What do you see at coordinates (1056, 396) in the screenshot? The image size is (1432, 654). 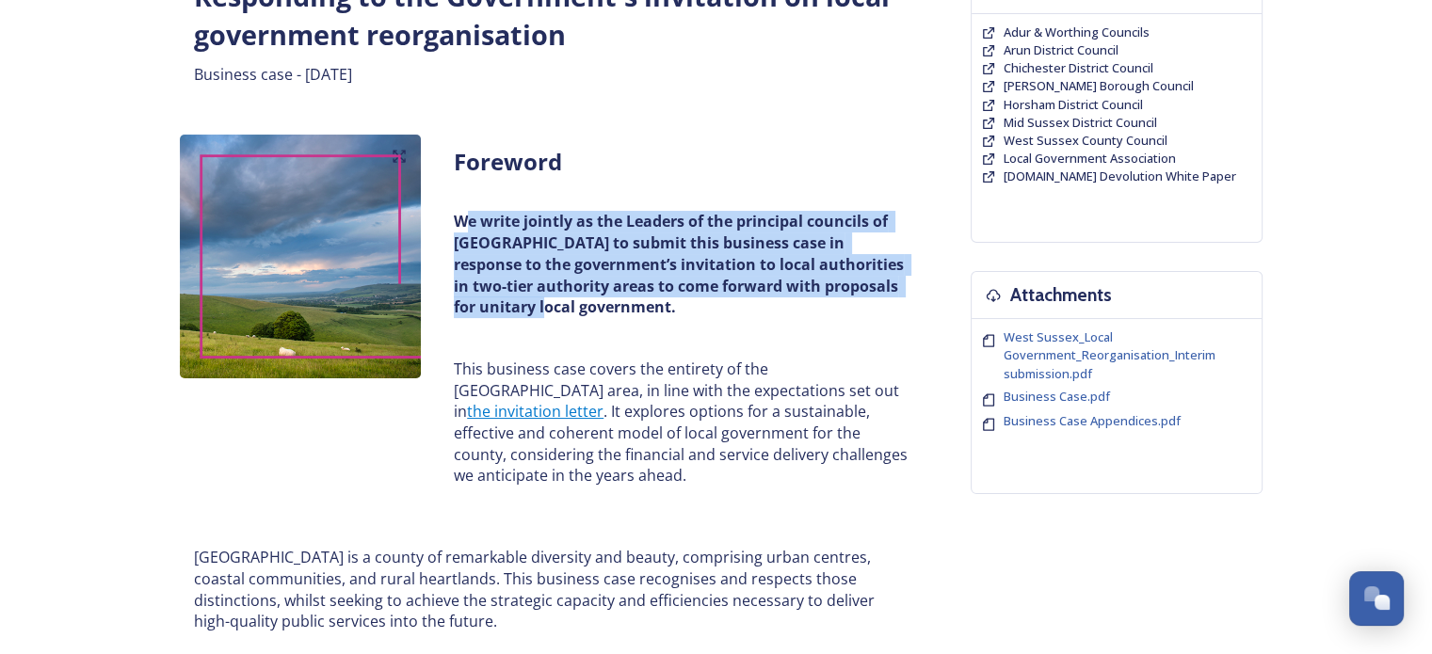 I see `span: Business Case.pdf` at bounding box center [1056, 396].